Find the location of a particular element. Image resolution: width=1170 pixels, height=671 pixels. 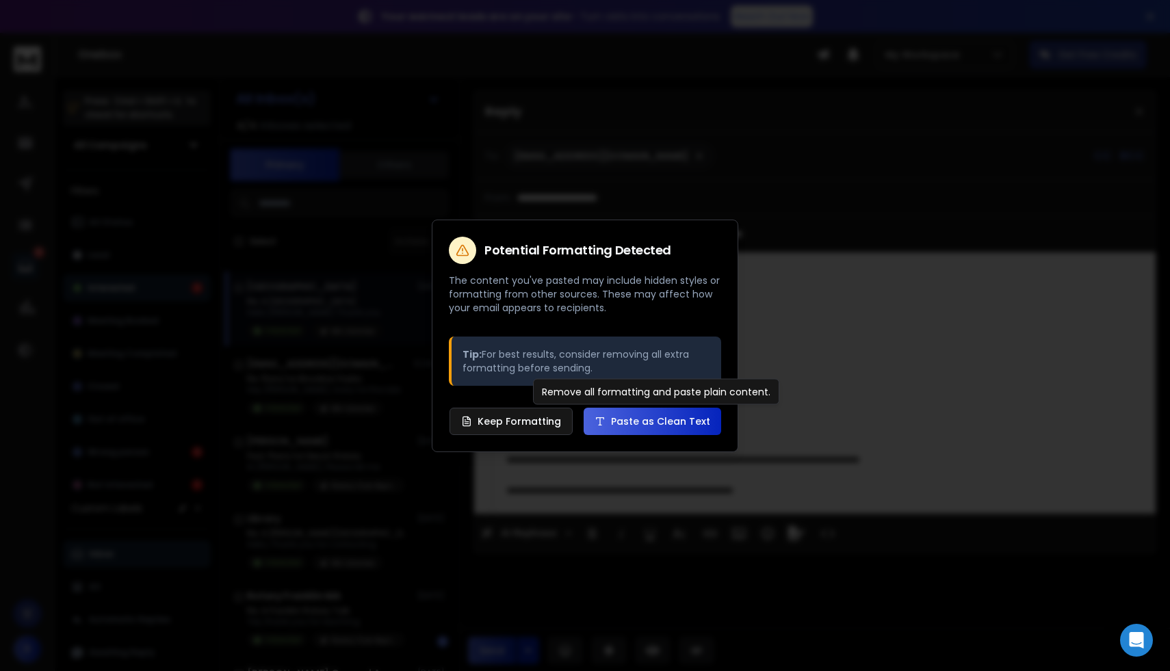

div: Remove all formatting and paste plain content. is located at coordinates (656, 392).